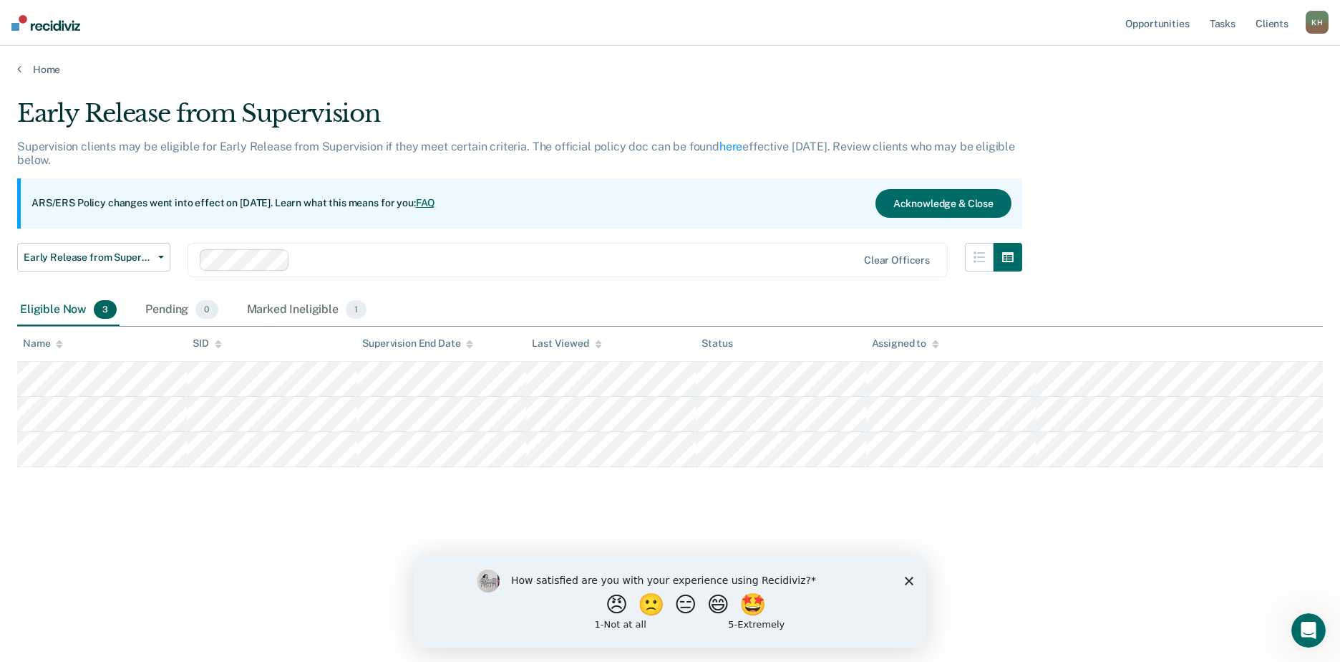 The image size is (1340, 662). Describe the element at coordinates (520, 119) in the screenshot. I see `div: Early Release from Supervision` at that location.